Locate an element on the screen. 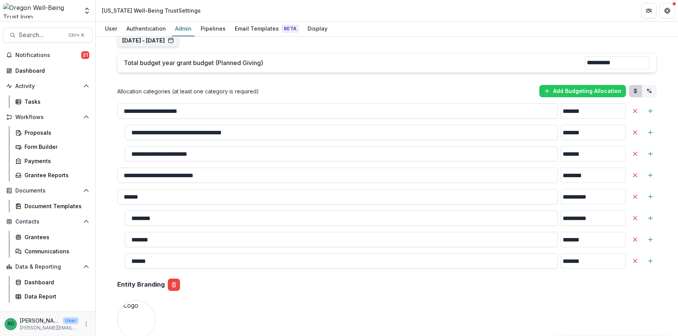 The image size is (678, 336). span: Search... is located at coordinates (41, 35).